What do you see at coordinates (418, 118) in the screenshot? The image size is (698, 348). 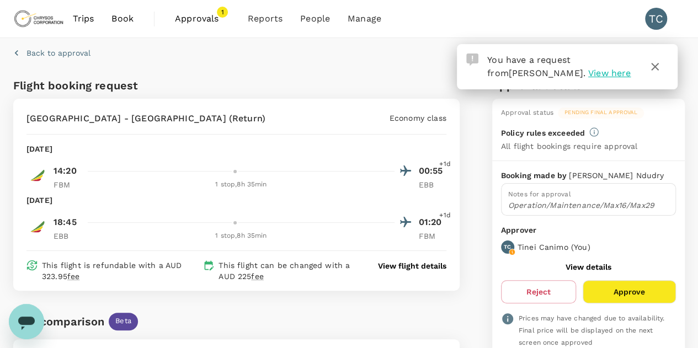 I see `p: Economy class` at bounding box center [418, 118].